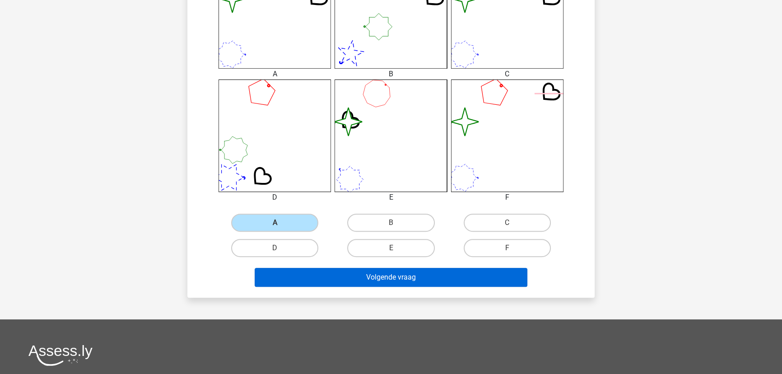 The height and width of the screenshot is (374, 782). I want to click on label: B, so click(391, 223).